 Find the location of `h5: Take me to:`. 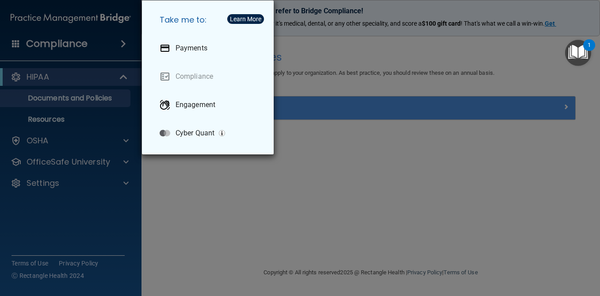

h5: Take me to: is located at coordinates (209, 20).